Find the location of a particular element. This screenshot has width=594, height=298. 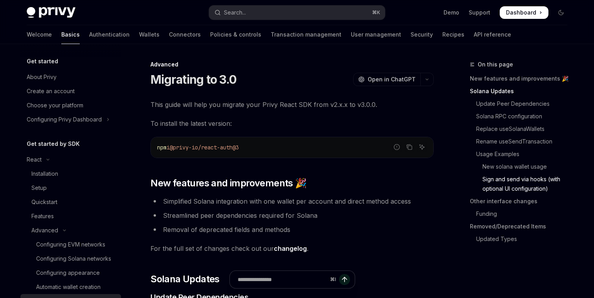

a: Dashboard is located at coordinates (524, 13).